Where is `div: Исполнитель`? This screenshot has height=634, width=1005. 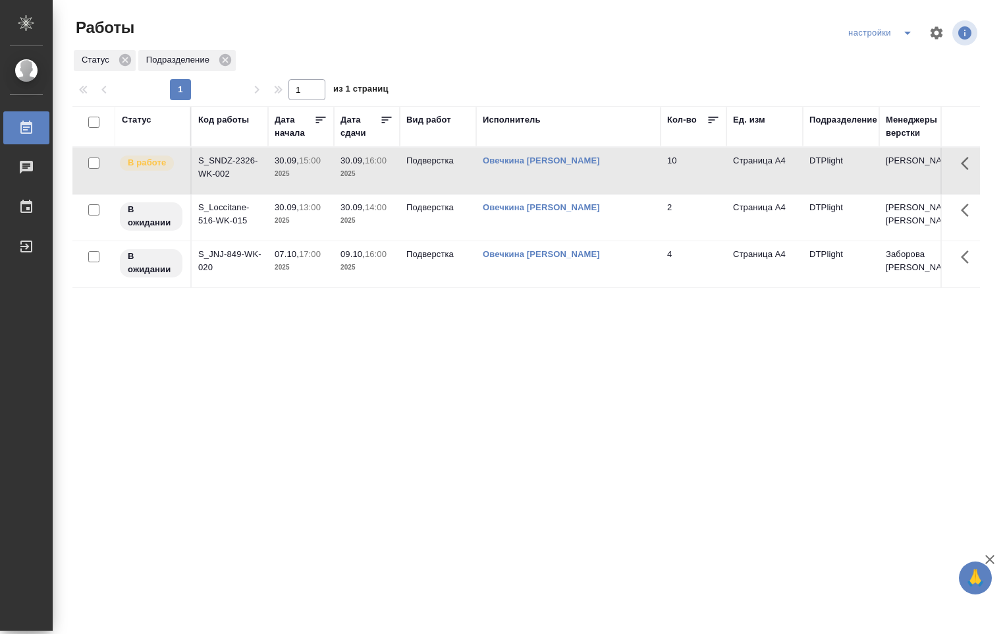
div: Исполнитель is located at coordinates (512, 120).